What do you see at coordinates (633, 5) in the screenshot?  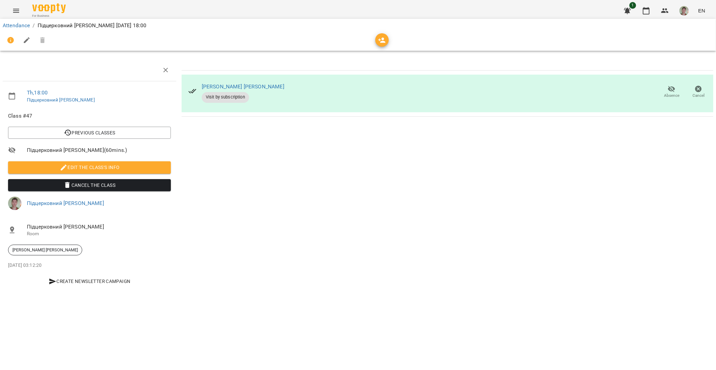 I see `span: 1` at bounding box center [633, 5].